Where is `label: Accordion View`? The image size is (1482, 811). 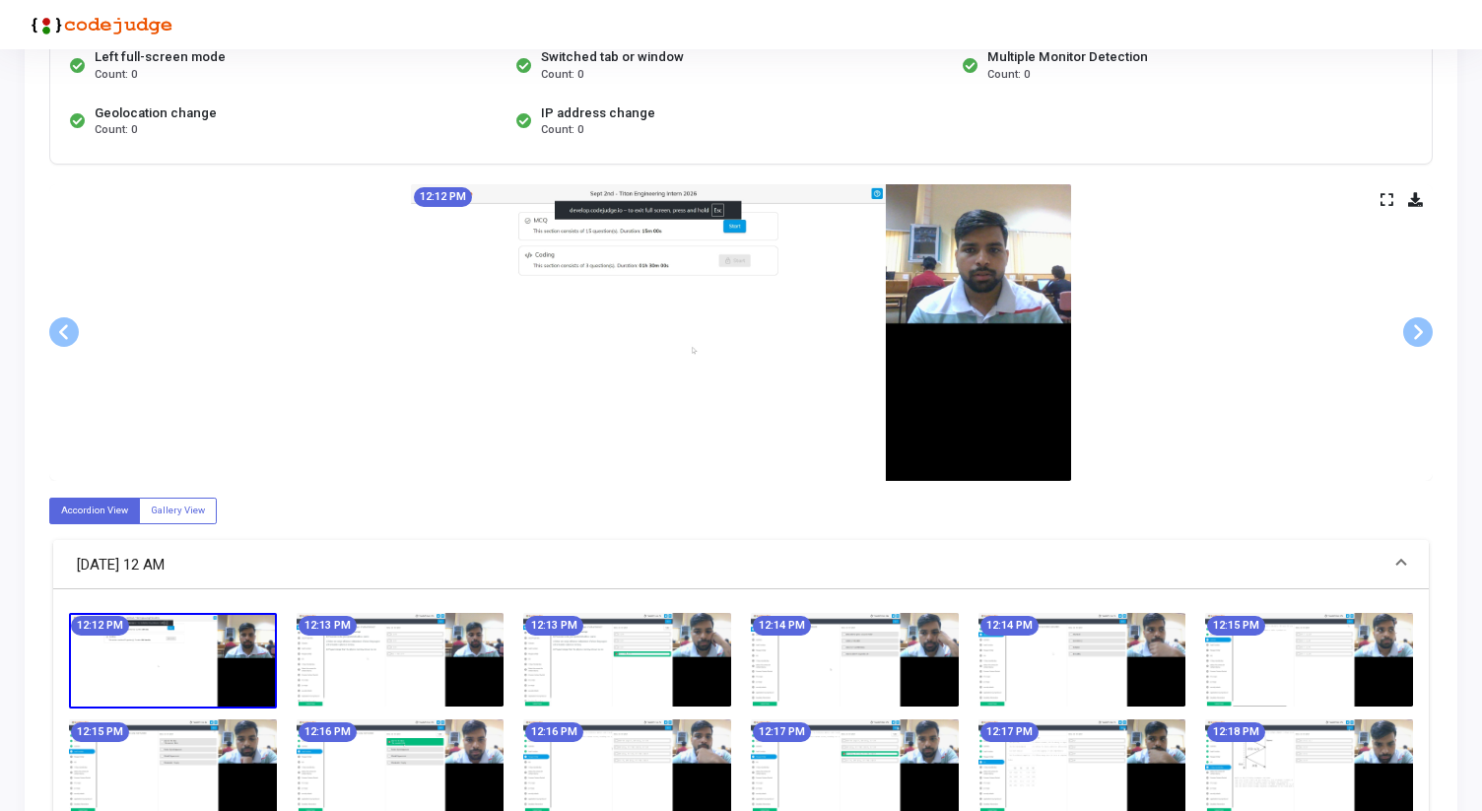 label: Accordion View is located at coordinates (95, 510).